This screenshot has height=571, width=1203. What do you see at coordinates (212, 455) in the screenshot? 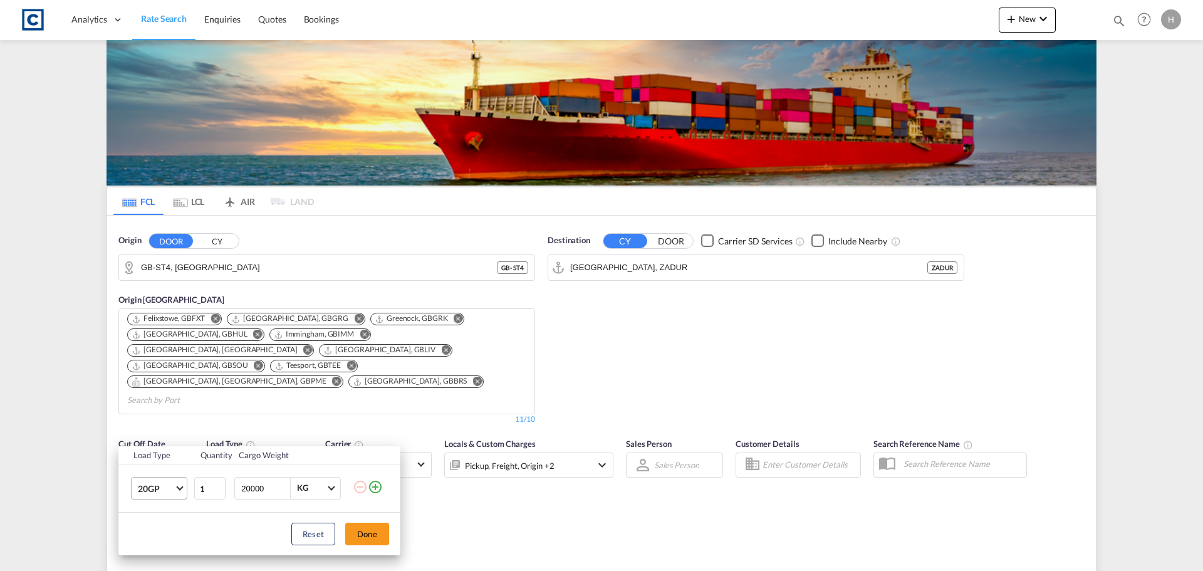
I see `th: Quantity` at bounding box center [212, 455].